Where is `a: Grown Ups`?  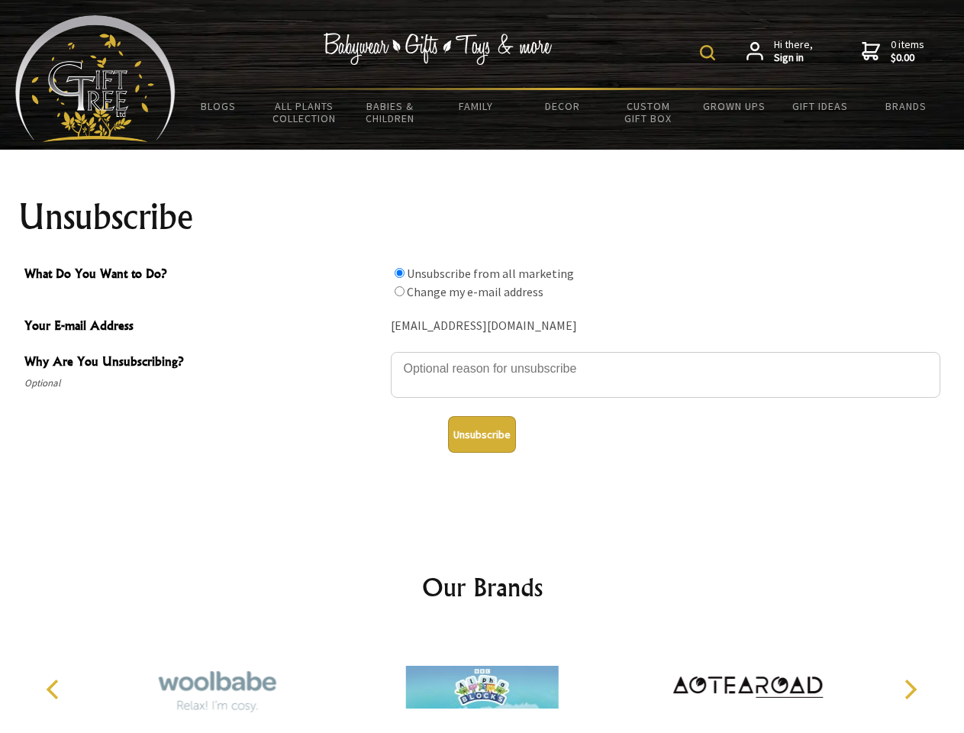 a: Grown Ups is located at coordinates (734, 106).